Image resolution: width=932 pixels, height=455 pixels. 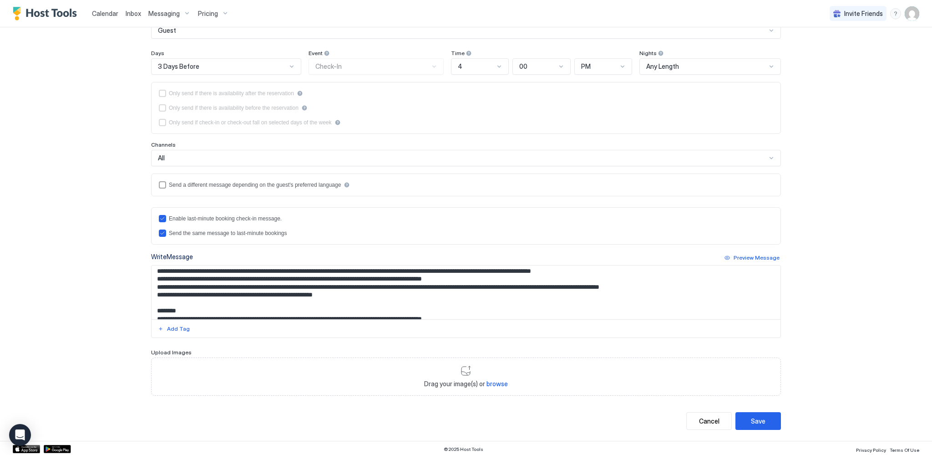 What do you see at coordinates (174, 329) in the screenshot?
I see `button: Add Tag` at bounding box center [174, 329].